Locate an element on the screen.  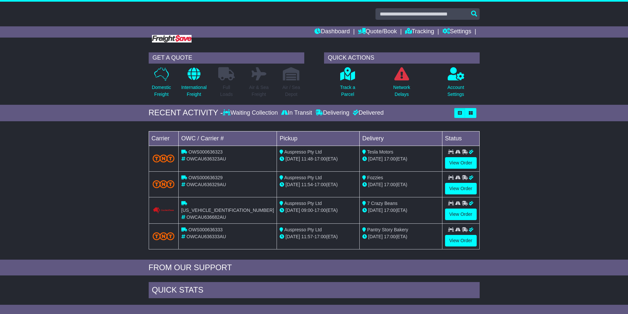
span: 11:57 is located at coordinates (307, 237).